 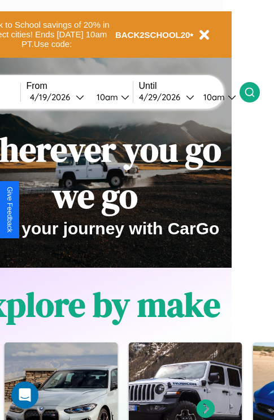 What do you see at coordinates (162, 97) in the screenshot?
I see `div: 4 / 29 / 2026` at bounding box center [162, 97].